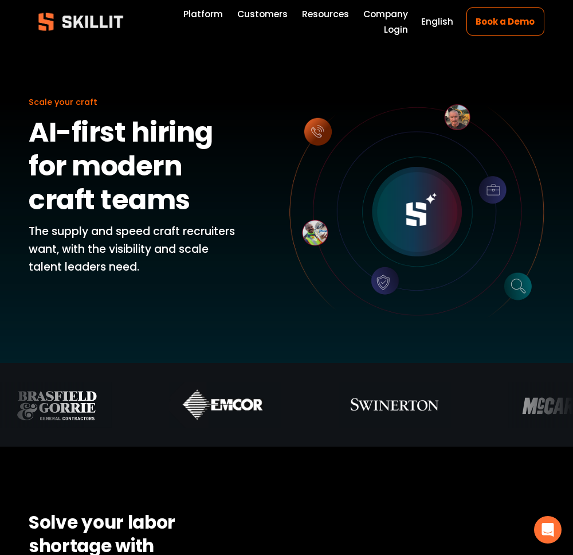 Image resolution: width=573 pixels, height=555 pixels. I want to click on div: language picker, so click(438, 22).